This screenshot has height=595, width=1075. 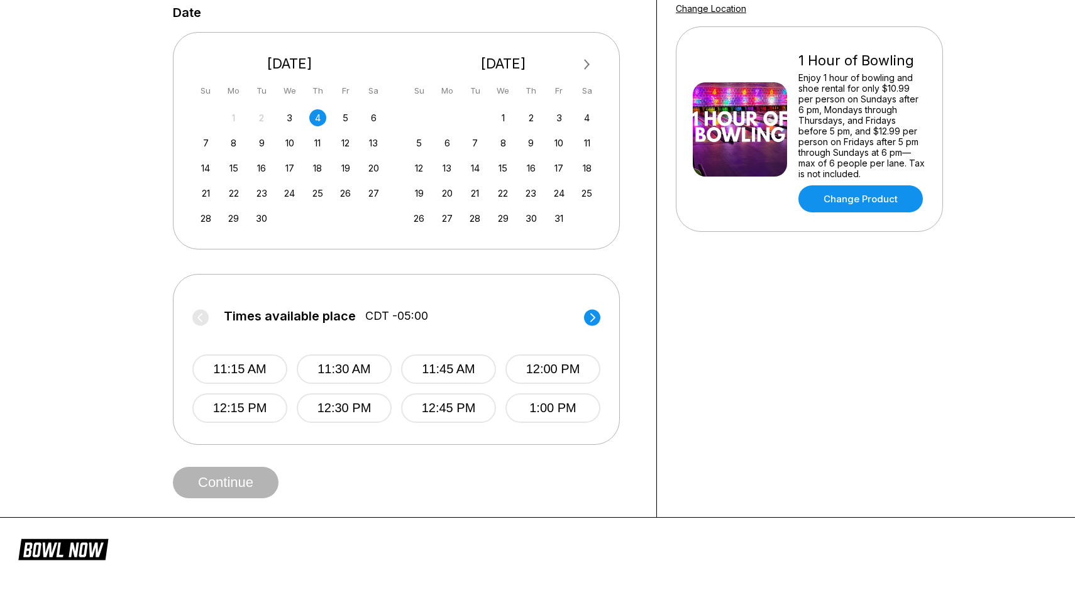 I want to click on button: 12:00 PM, so click(x=552, y=369).